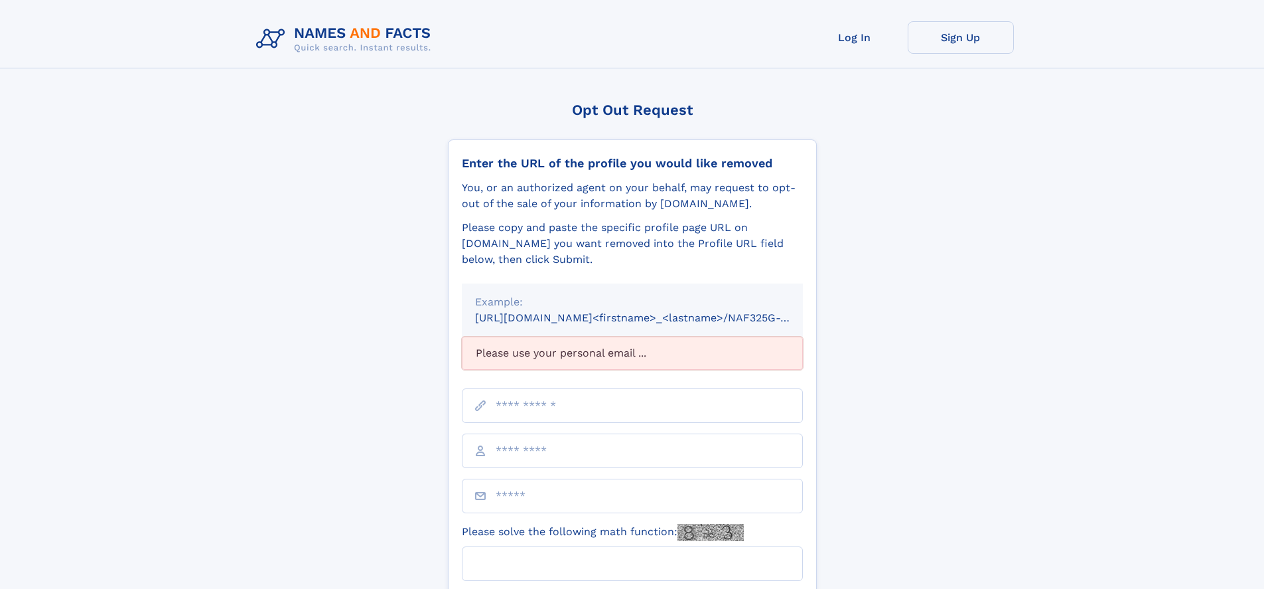  I want to click on div: You, or an authorized agent on your behalf, may request to opt-out of the sale of your informatio..., so click(632, 196).